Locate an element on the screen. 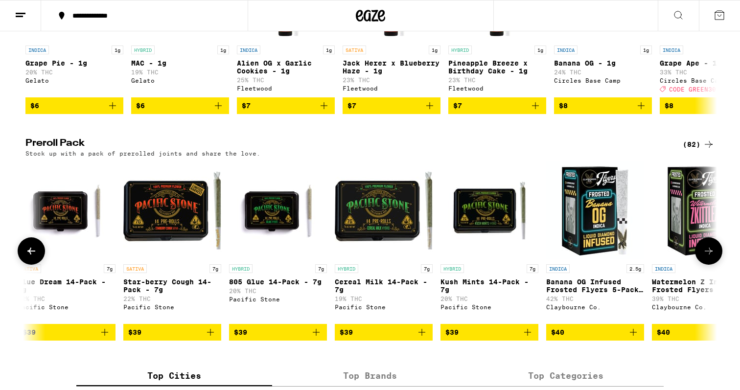 The width and height of the screenshot is (740, 390). a: Open page for Star-berry Cough 14-Pack - 7g from Pacific Stone is located at coordinates (172, 243).